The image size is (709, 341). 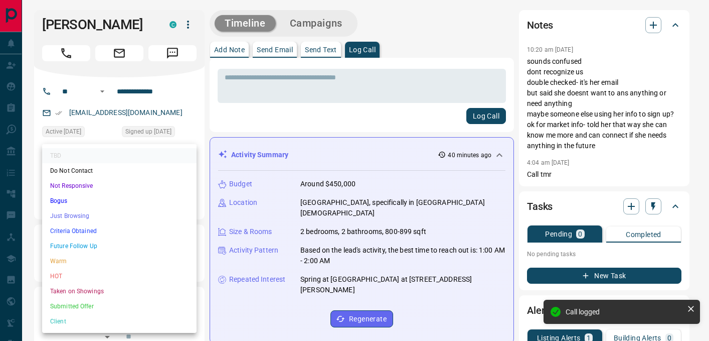 What do you see at coordinates (119, 216) in the screenshot?
I see `li: Just Browsing` at bounding box center [119, 216].